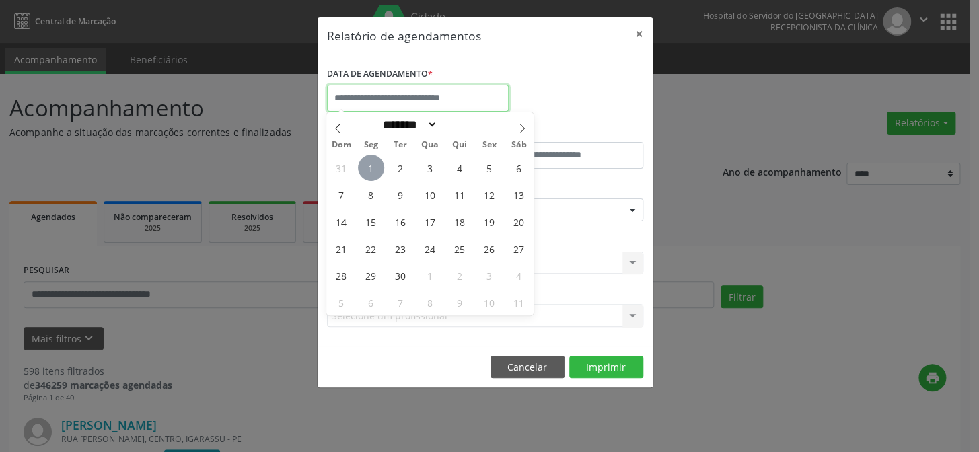 The width and height of the screenshot is (979, 452). I want to click on span: Qui, so click(460, 145).